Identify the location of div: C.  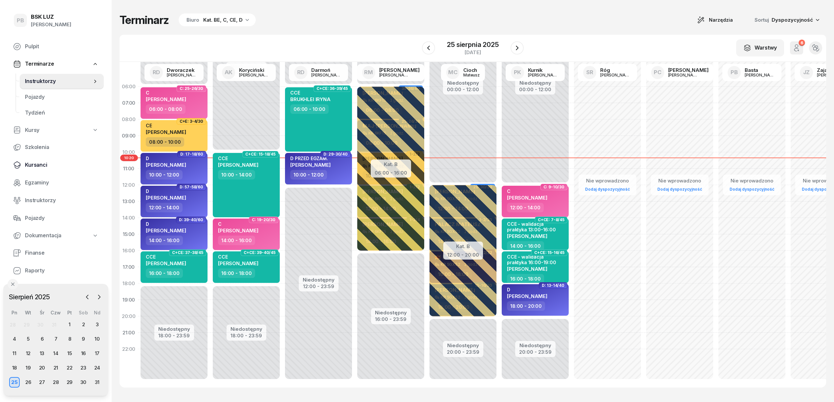
(238, 224).